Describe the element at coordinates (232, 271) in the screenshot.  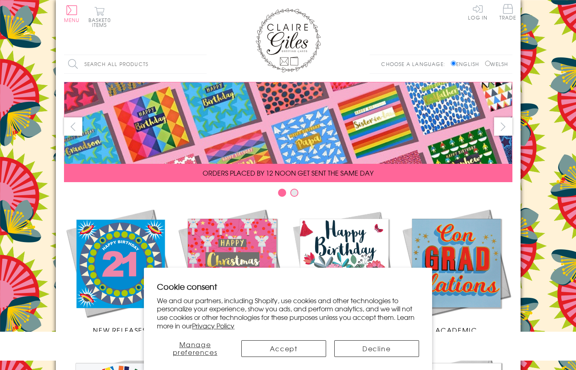
I see `a: Christmas` at that location.